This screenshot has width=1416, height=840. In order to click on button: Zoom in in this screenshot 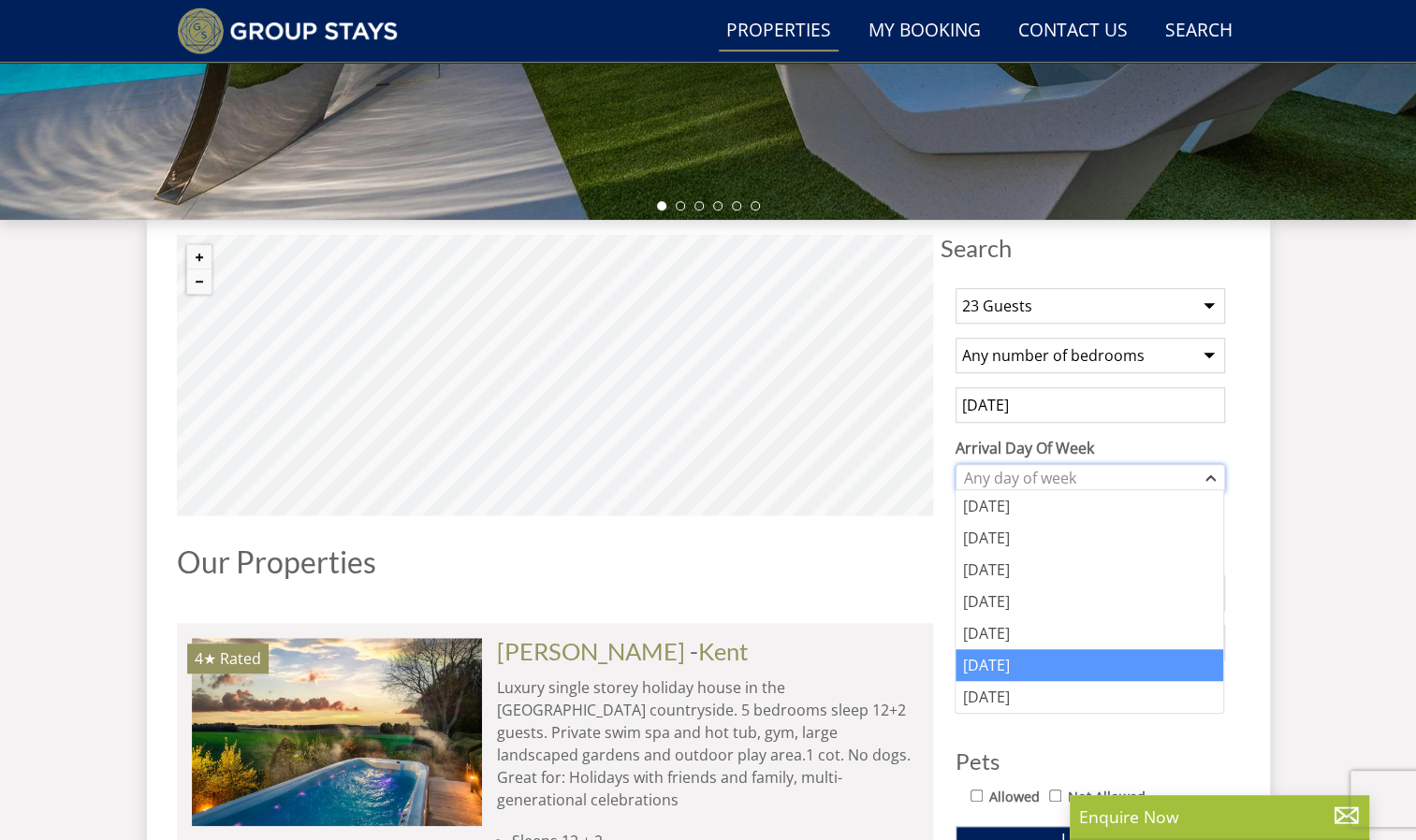, I will do `click(199, 258)`.